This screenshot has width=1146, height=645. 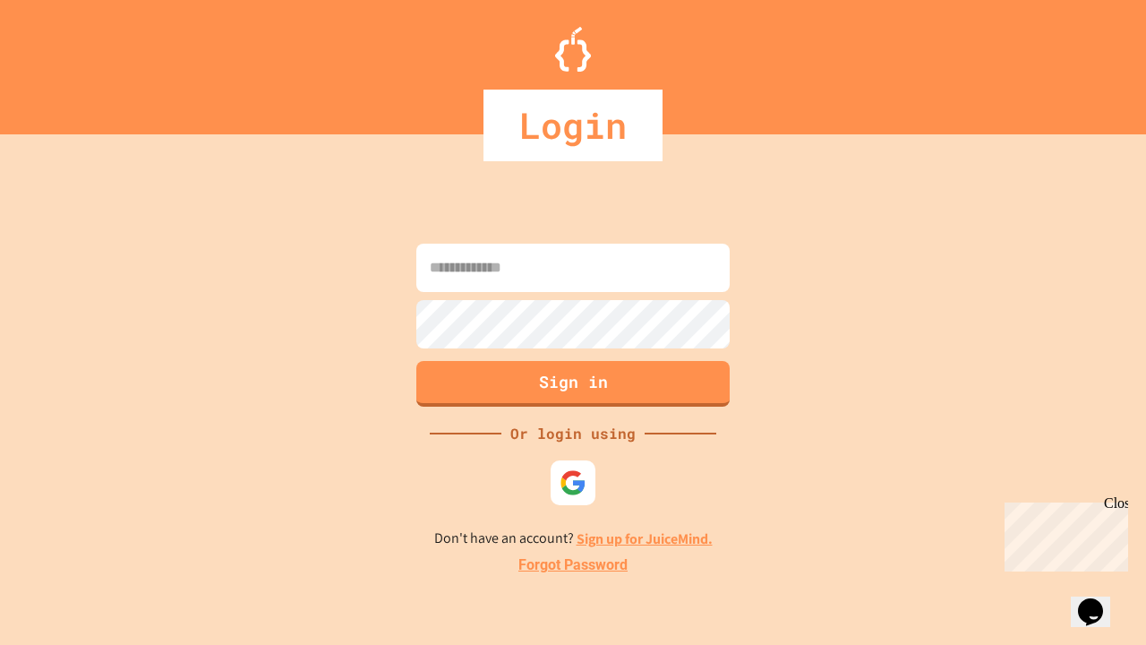 What do you see at coordinates (573, 49) in the screenshot?
I see `img: Logo.svg` at bounding box center [573, 49].